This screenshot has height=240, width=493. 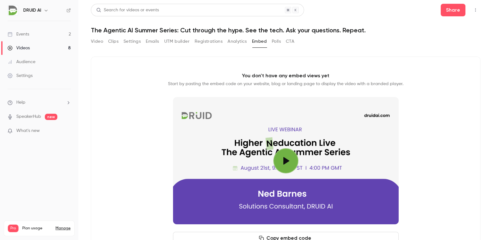 What do you see at coordinates (21, 62) in the screenshot?
I see `div: Audience` at bounding box center [21, 62].